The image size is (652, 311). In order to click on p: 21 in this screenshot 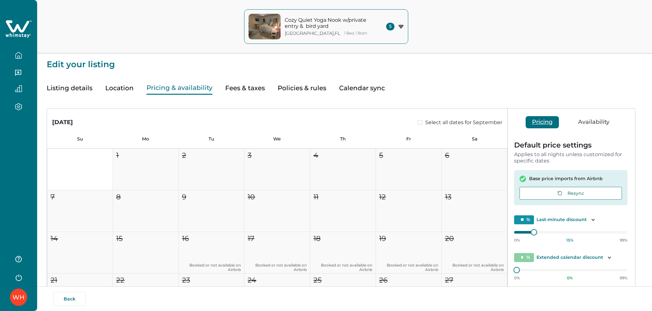, I will do `click(54, 280)`.